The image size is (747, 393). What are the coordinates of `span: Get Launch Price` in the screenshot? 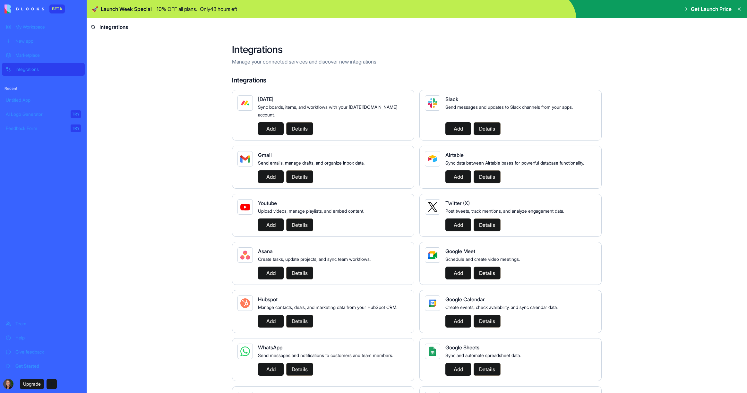 It's located at (712, 9).